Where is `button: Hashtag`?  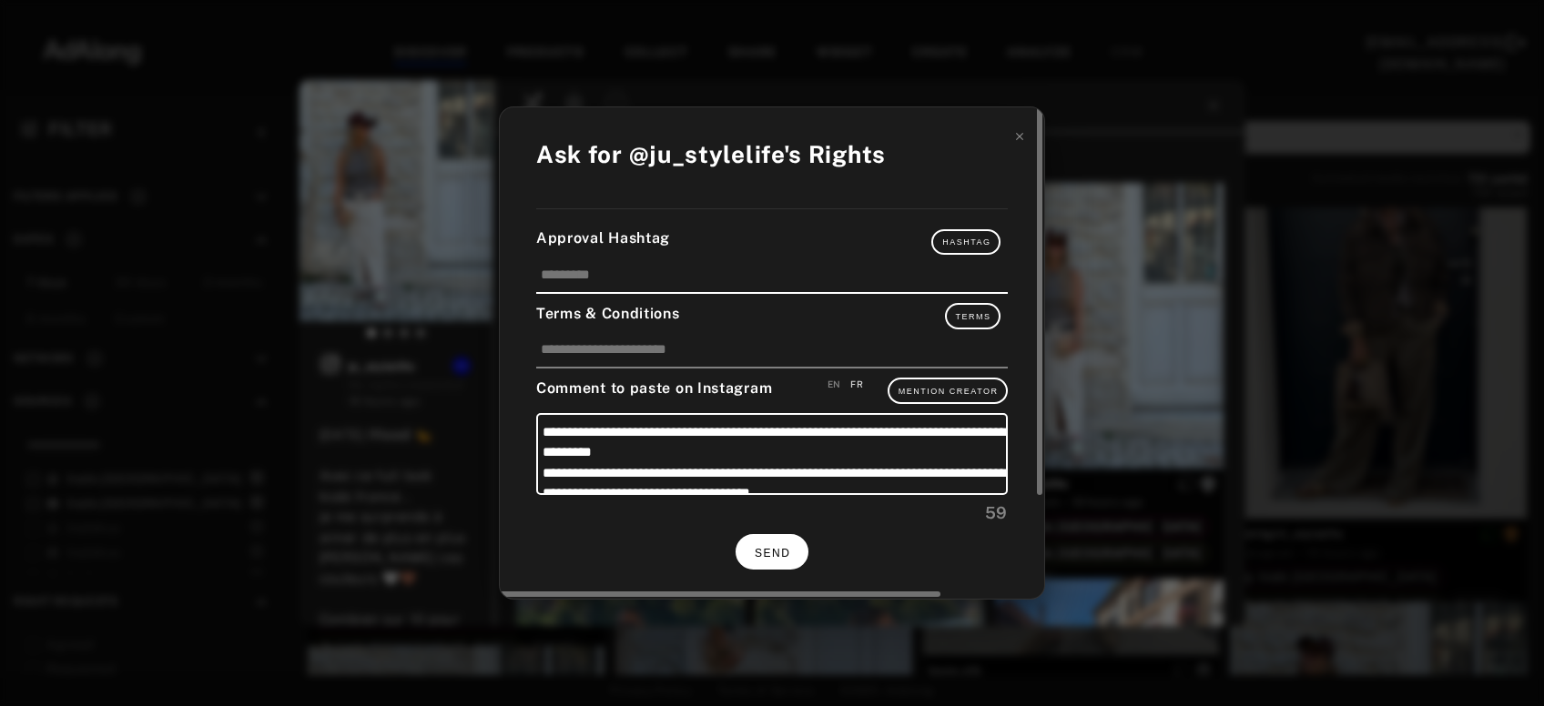 button: Hashtag is located at coordinates (966, 242).